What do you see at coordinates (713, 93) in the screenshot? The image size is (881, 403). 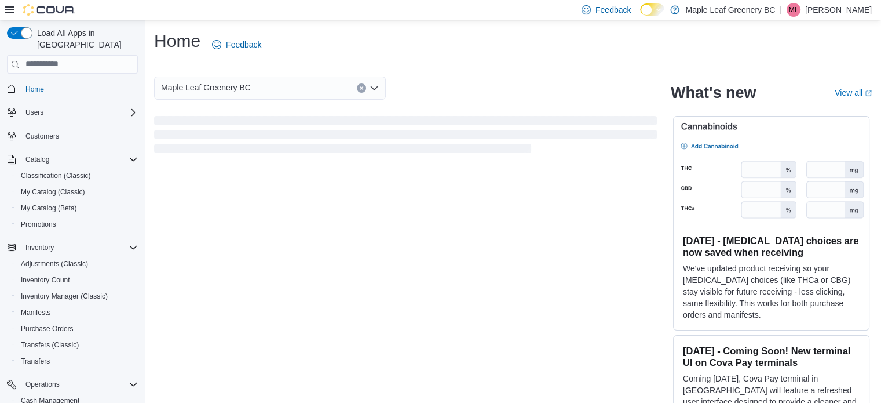 I see `h2: What's new` at bounding box center [713, 93].